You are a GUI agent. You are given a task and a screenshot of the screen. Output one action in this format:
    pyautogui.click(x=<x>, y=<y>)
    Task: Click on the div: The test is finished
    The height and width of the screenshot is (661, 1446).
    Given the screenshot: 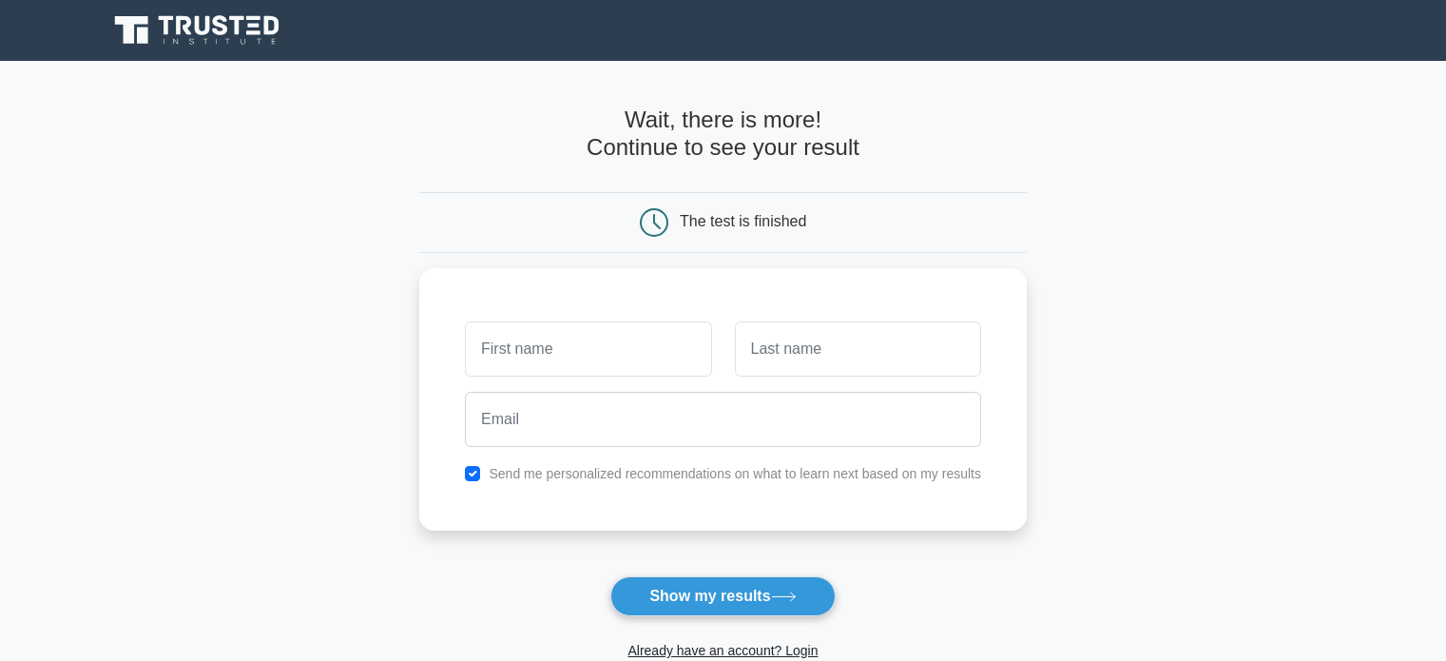 What is the action you would take?
    pyautogui.click(x=742, y=221)
    